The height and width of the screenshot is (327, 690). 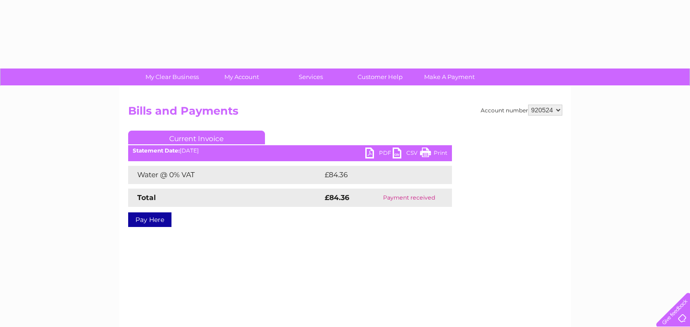 What do you see at coordinates (434, 154) in the screenshot?
I see `a: Print` at bounding box center [434, 154].